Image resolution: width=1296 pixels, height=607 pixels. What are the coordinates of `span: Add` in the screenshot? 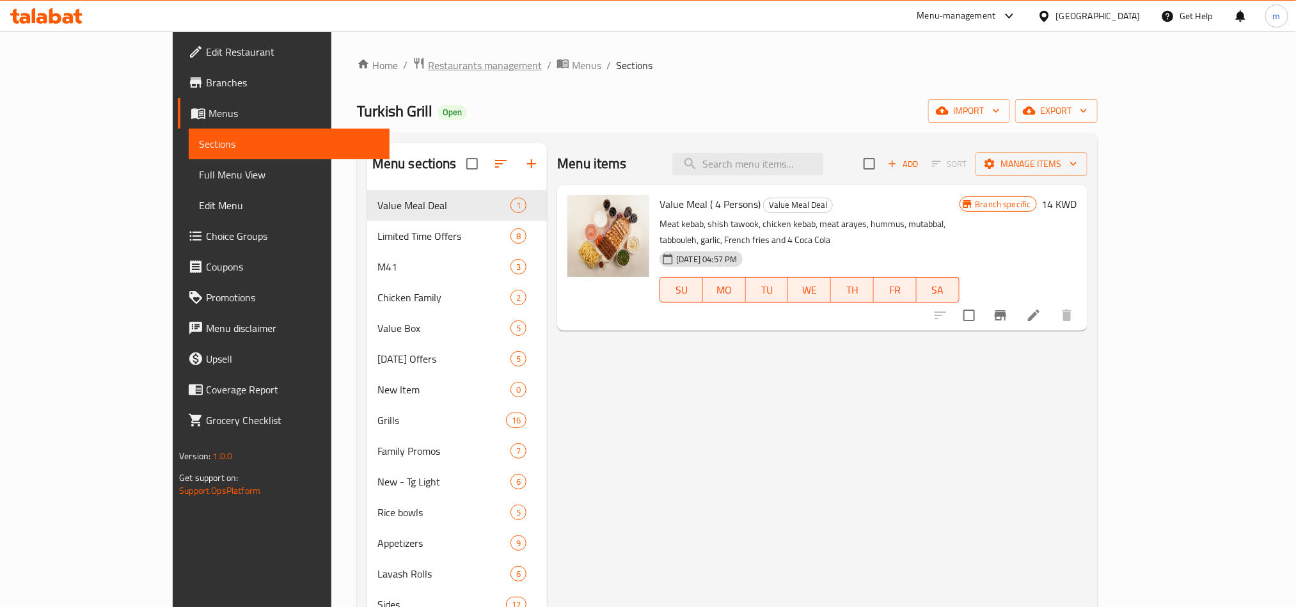 It's located at (903, 164).